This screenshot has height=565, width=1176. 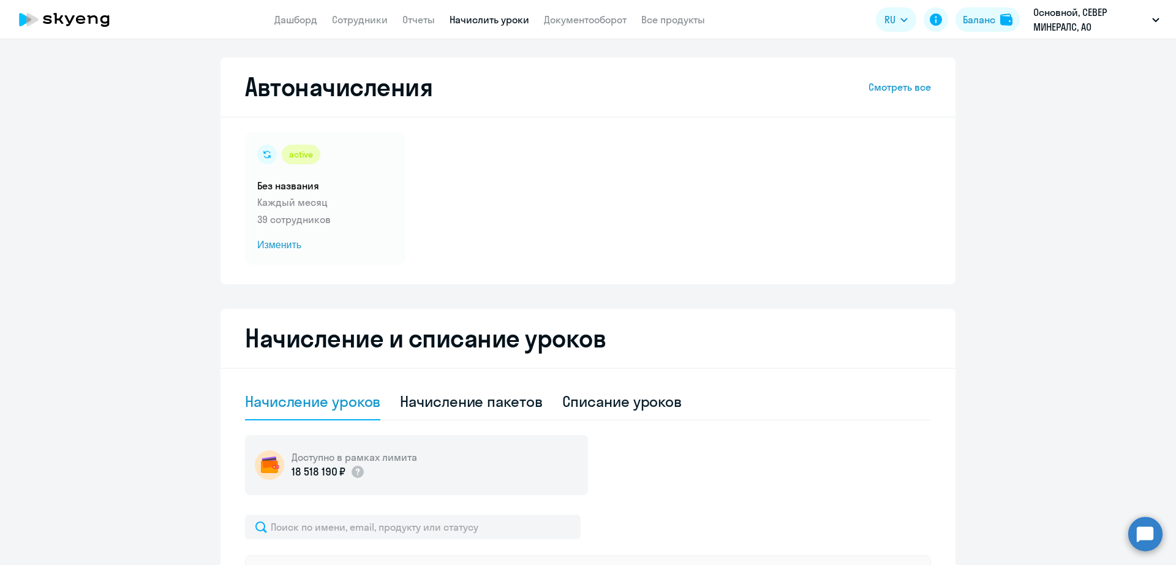 I want to click on span: RU, so click(x=890, y=20).